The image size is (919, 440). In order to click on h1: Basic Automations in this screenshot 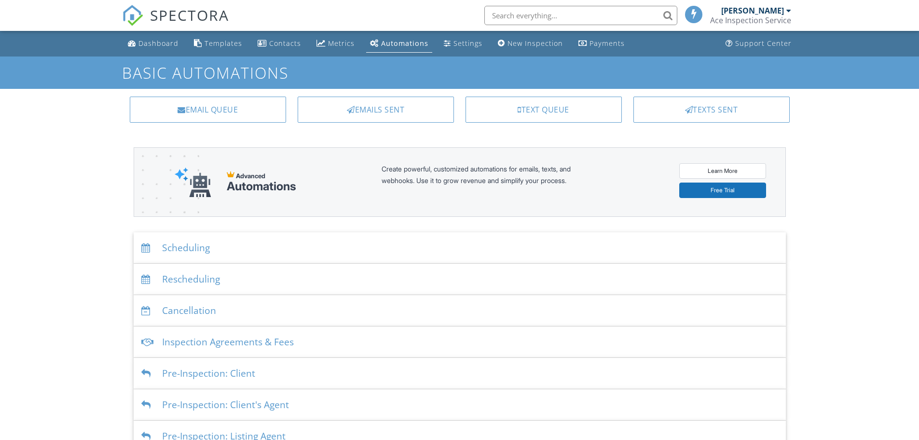, I will do `click(460, 72)`.